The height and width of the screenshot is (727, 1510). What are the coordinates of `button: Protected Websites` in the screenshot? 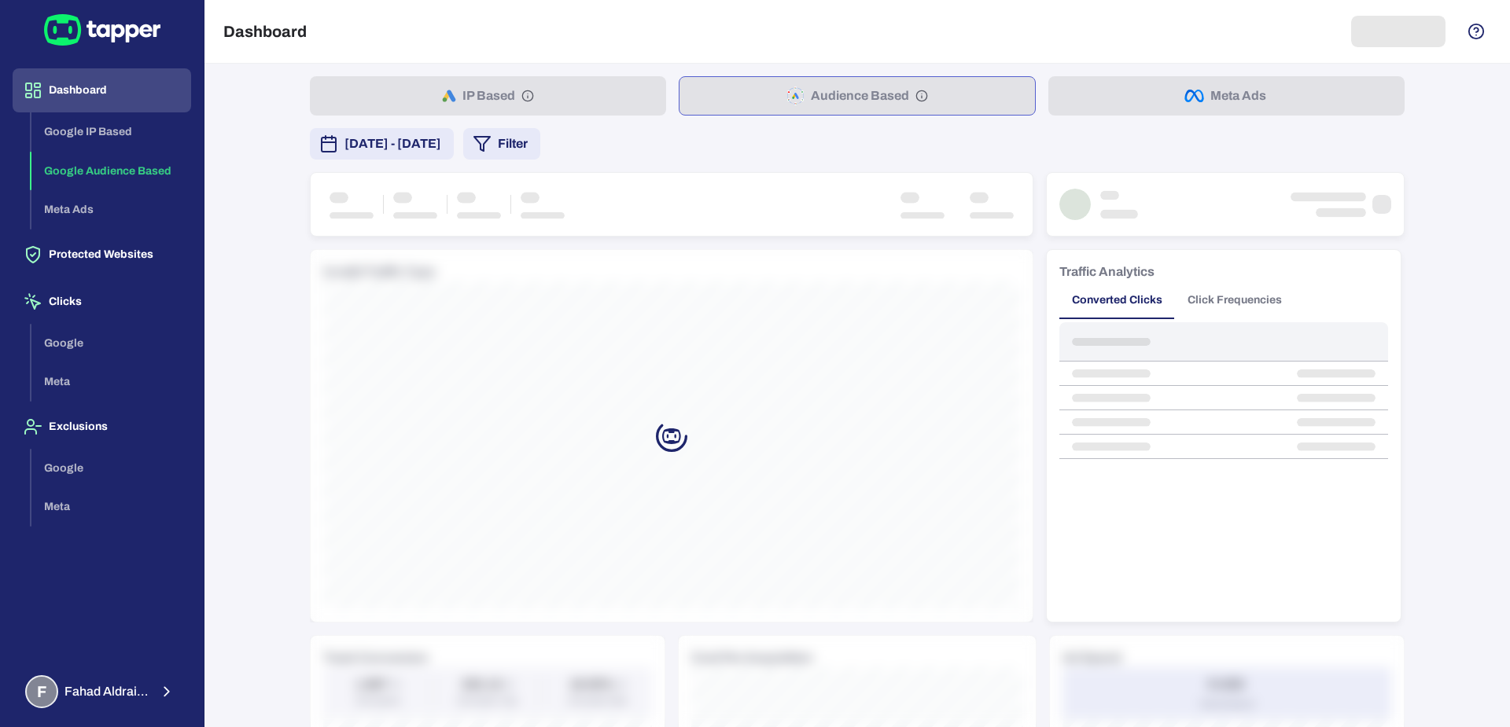 It's located at (101, 255).